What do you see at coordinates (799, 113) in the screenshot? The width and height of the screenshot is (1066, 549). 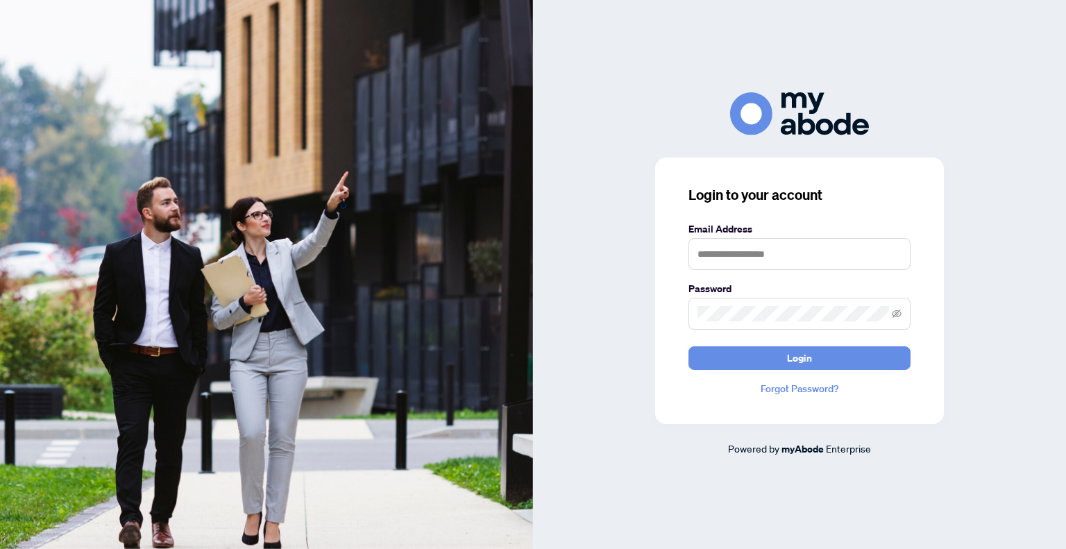 I see `img: ma-logo` at bounding box center [799, 113].